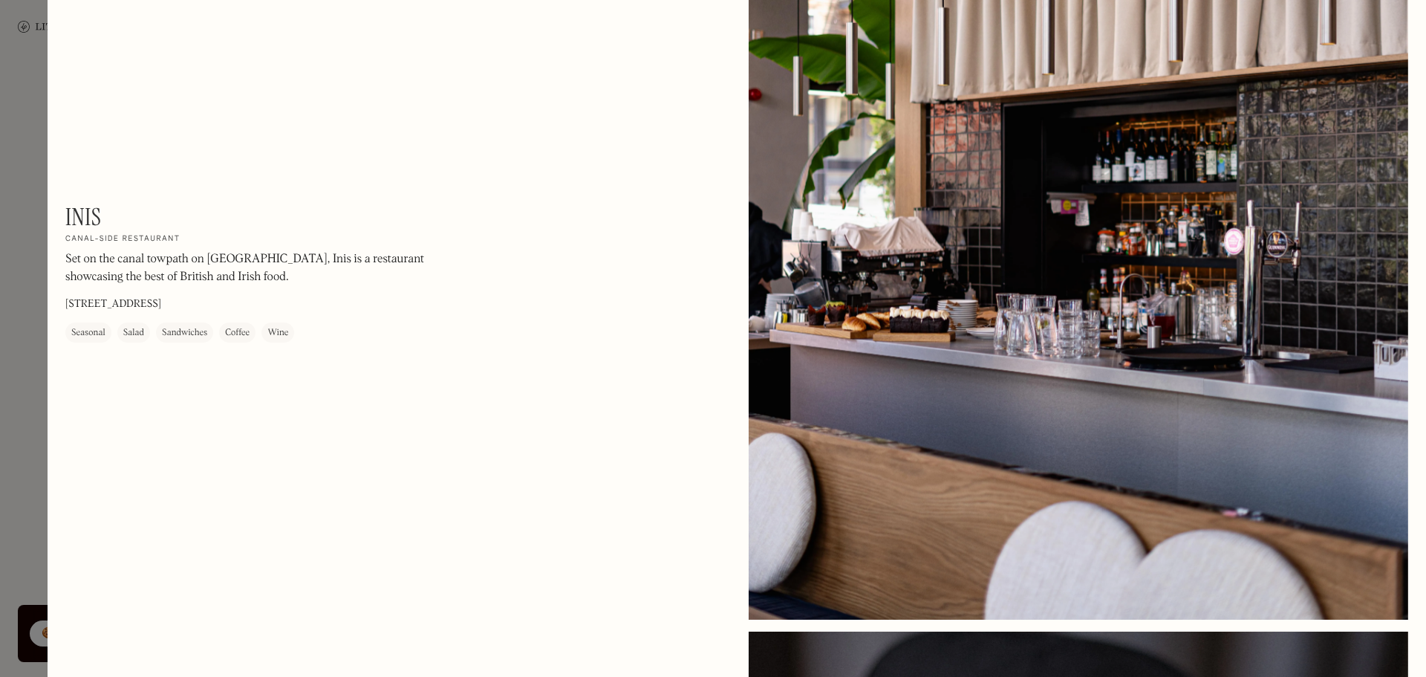  What do you see at coordinates (123, 240) in the screenshot?
I see `h2: Canal-side restaurant` at bounding box center [123, 240].